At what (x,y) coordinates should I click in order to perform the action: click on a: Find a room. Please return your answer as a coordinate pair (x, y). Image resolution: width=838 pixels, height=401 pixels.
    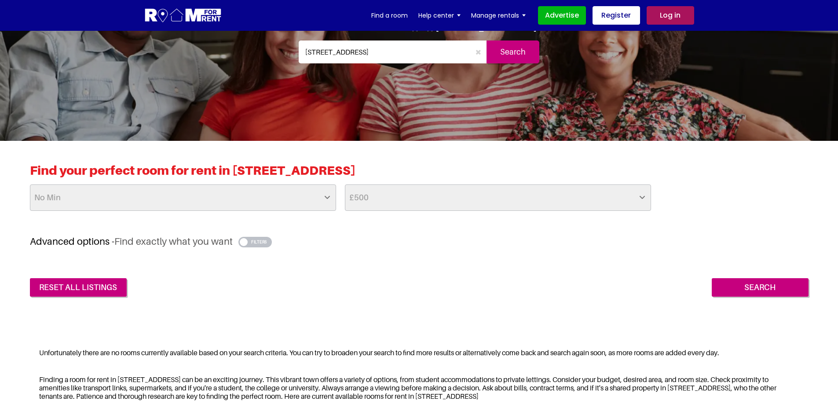
    Looking at the image, I should click on (389, 15).